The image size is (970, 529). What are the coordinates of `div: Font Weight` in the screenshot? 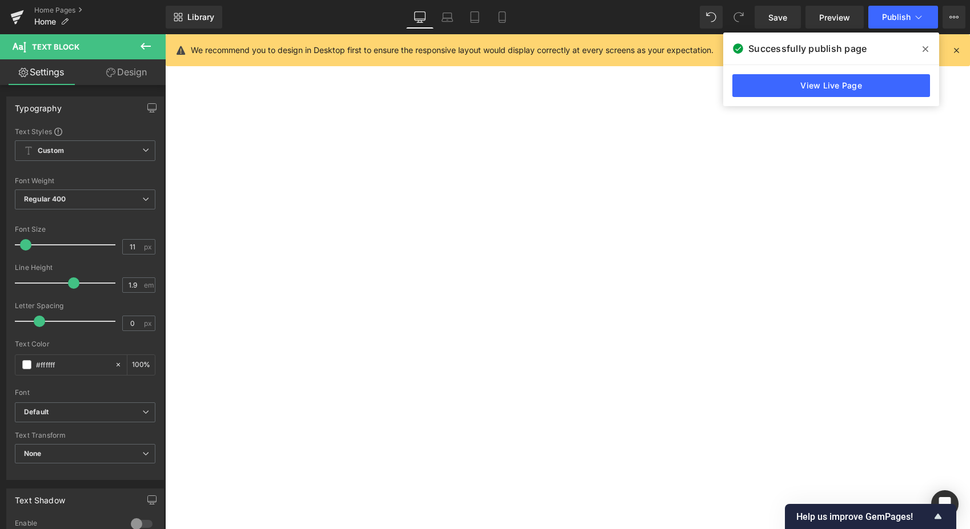 It's located at (85, 181).